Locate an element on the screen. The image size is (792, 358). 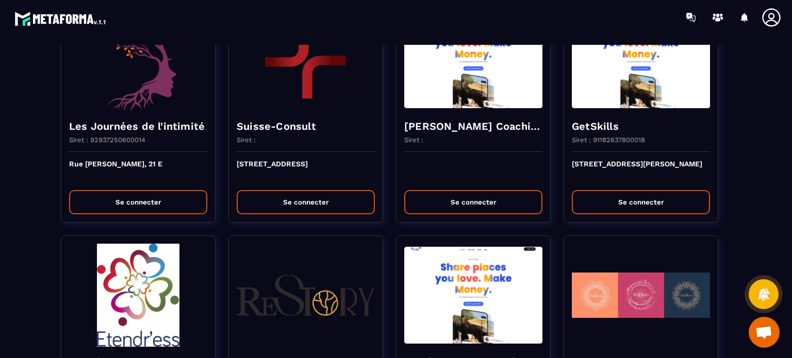
p: Siret : 91182637800018 is located at coordinates (608, 140).